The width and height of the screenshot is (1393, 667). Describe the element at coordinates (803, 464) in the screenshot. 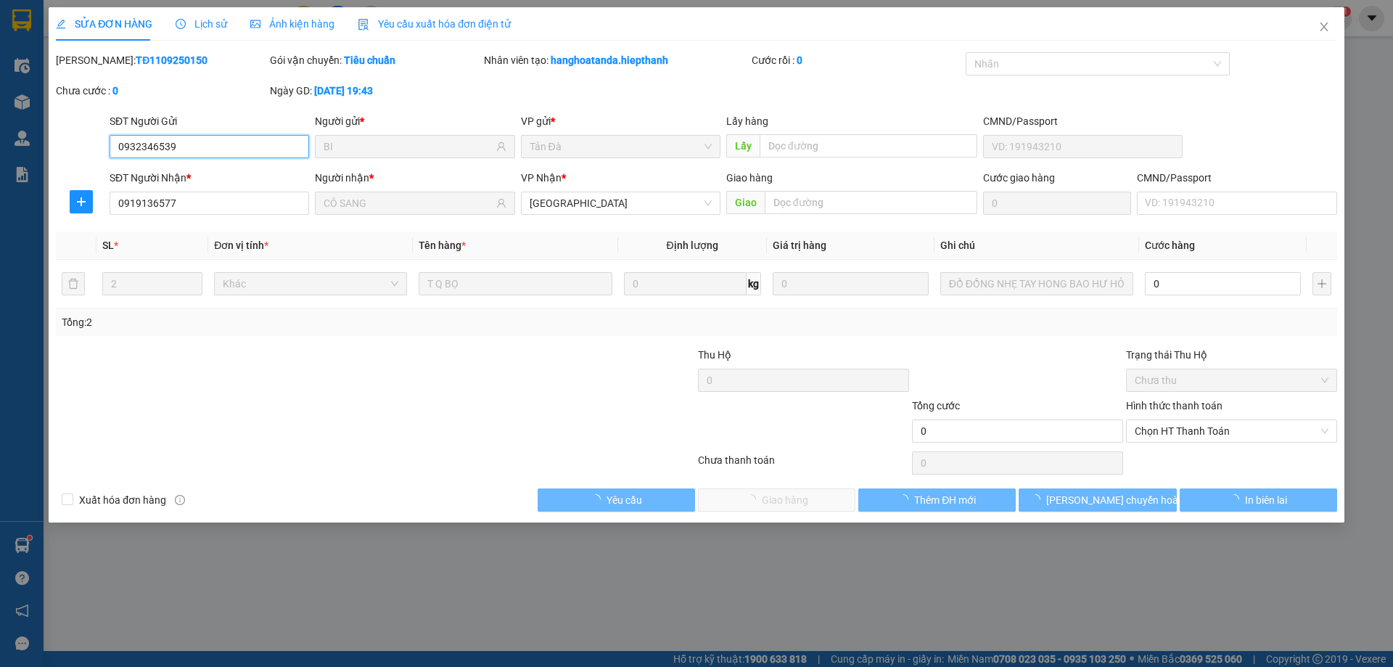

I see `div: Chưa thanh toán` at that location.